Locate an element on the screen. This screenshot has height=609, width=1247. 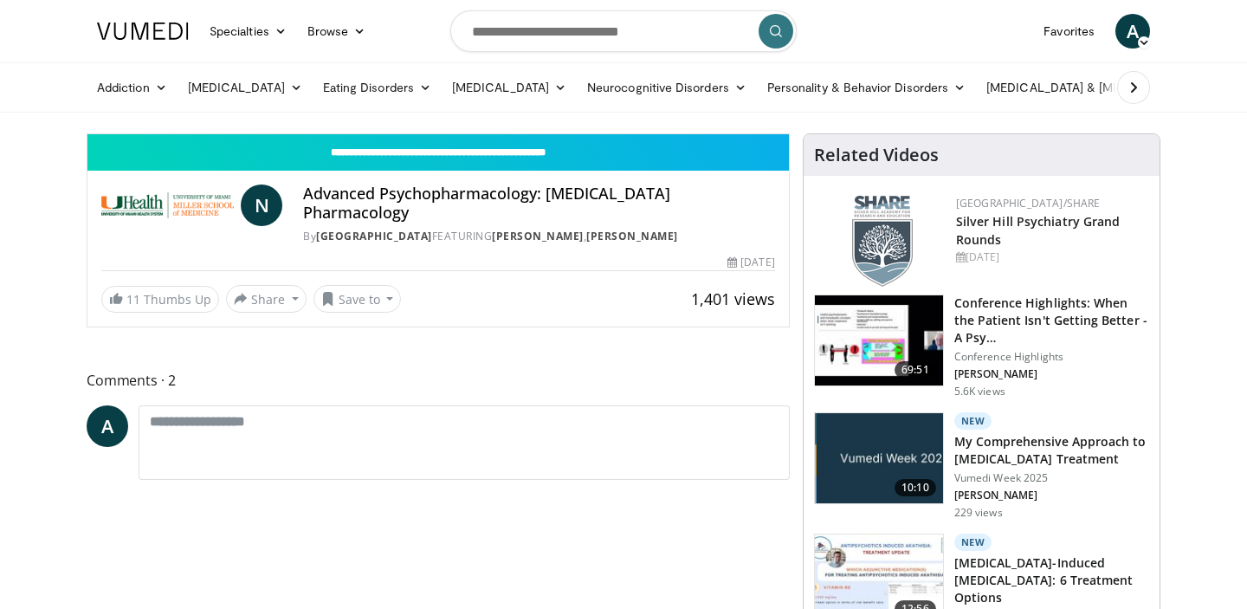
a: Addiction is located at coordinates (132, 87).